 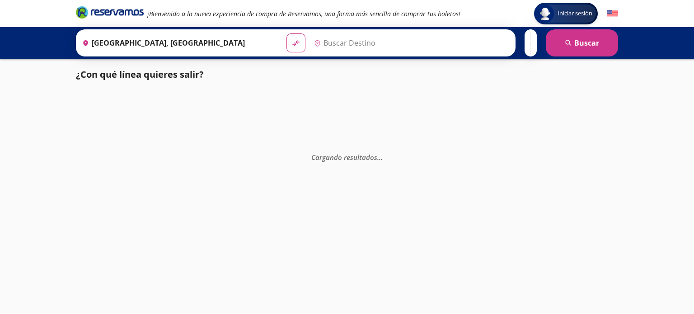 I want to click on input: Buscar Origen, so click(x=179, y=43).